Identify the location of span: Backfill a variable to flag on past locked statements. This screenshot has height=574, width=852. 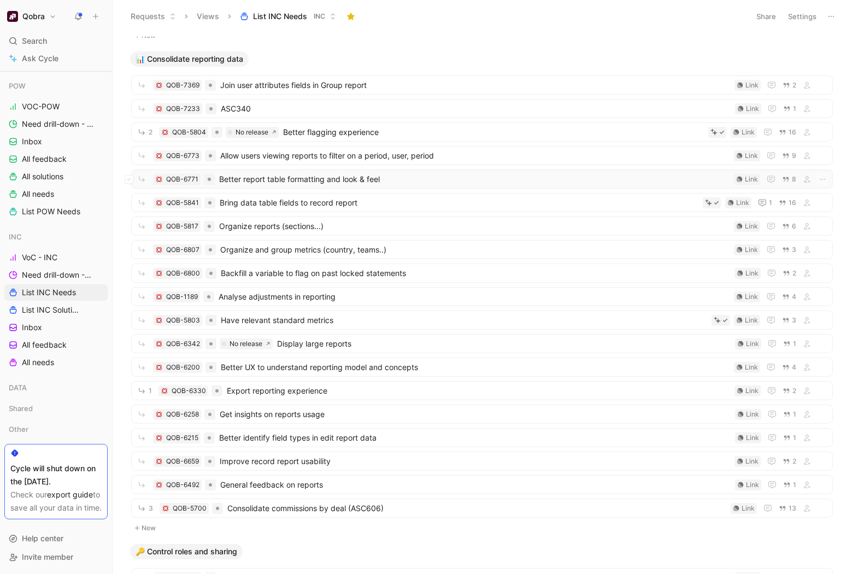
(476, 273).